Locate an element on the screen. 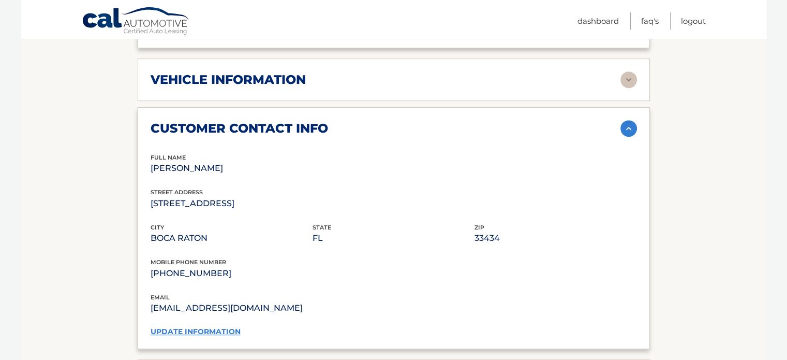  span: city is located at coordinates (157, 227).